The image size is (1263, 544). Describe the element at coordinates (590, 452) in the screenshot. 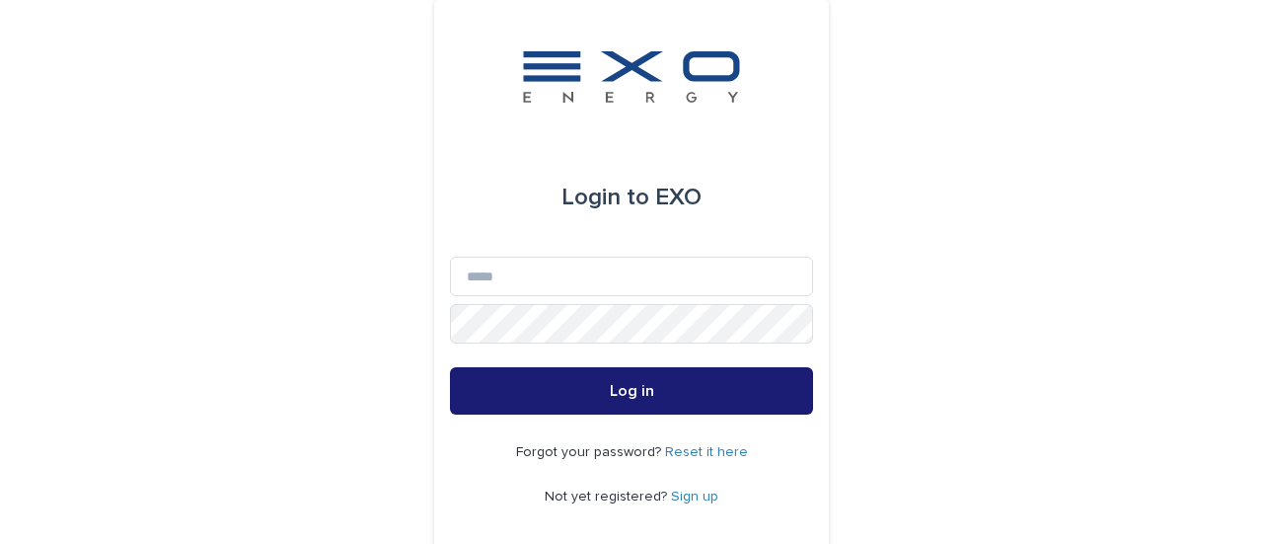

I see `span: Forgot your password?` at that location.